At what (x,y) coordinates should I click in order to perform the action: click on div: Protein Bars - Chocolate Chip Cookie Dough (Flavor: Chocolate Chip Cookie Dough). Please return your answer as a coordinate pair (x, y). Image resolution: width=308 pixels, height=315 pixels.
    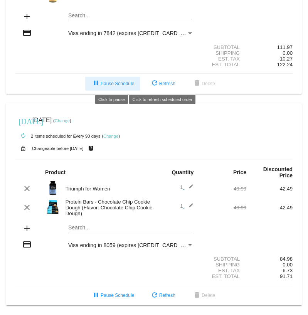
    Looking at the image, I should click on (108, 207).